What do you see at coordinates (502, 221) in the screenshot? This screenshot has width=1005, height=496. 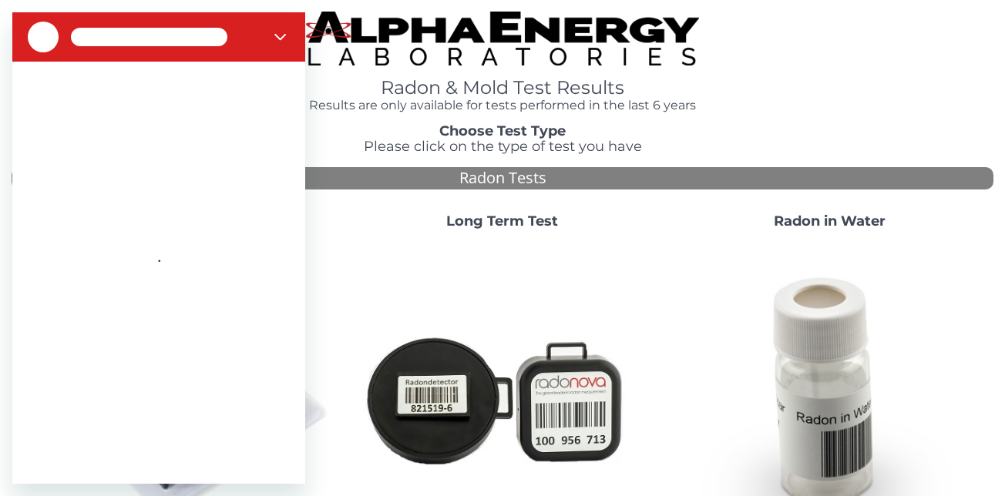 I see `strong: Long Term Test` at bounding box center [502, 221].